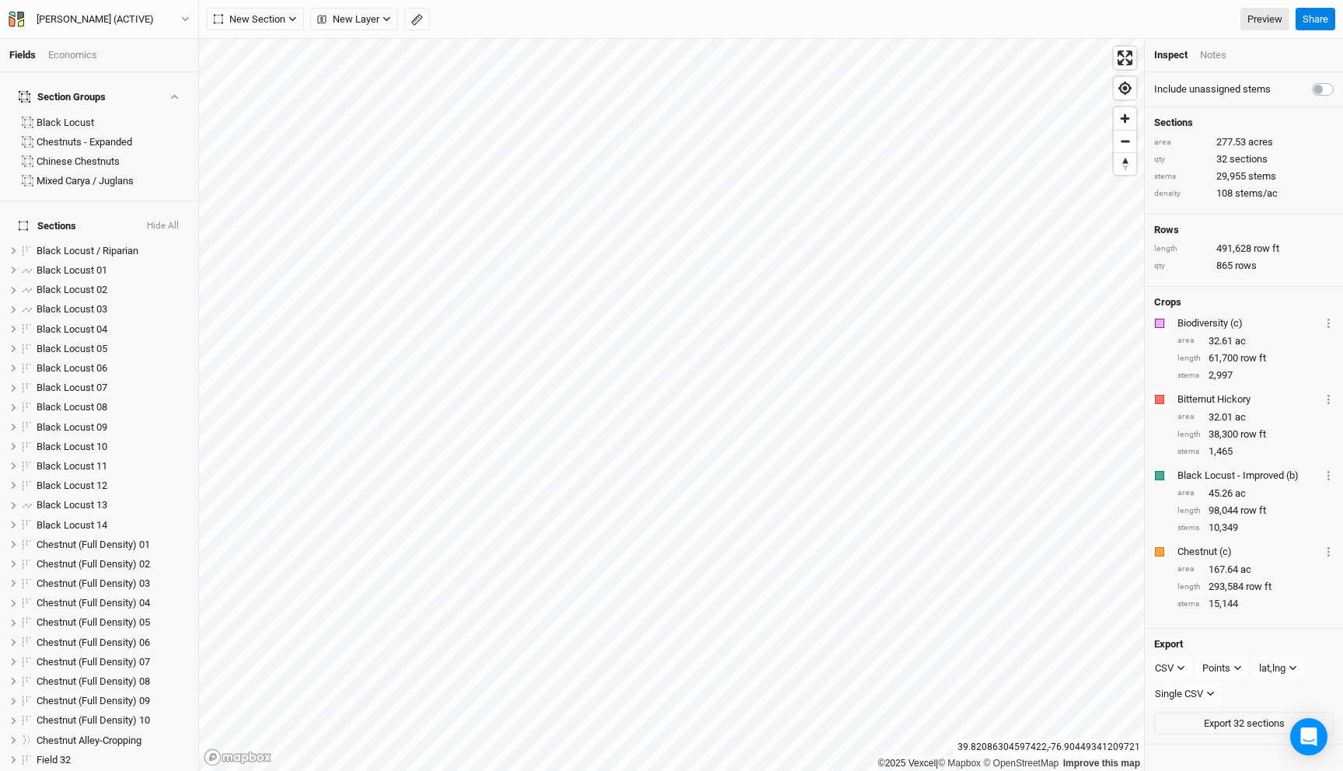 The height and width of the screenshot is (771, 1343). What do you see at coordinates (113, 427) in the screenshot?
I see `div: Black Locust 09` at bounding box center [113, 427].